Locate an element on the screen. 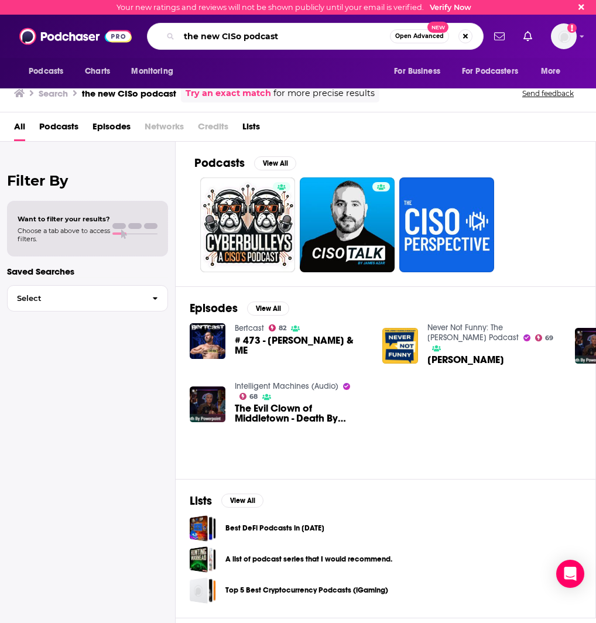  span: All is located at coordinates (19, 129).